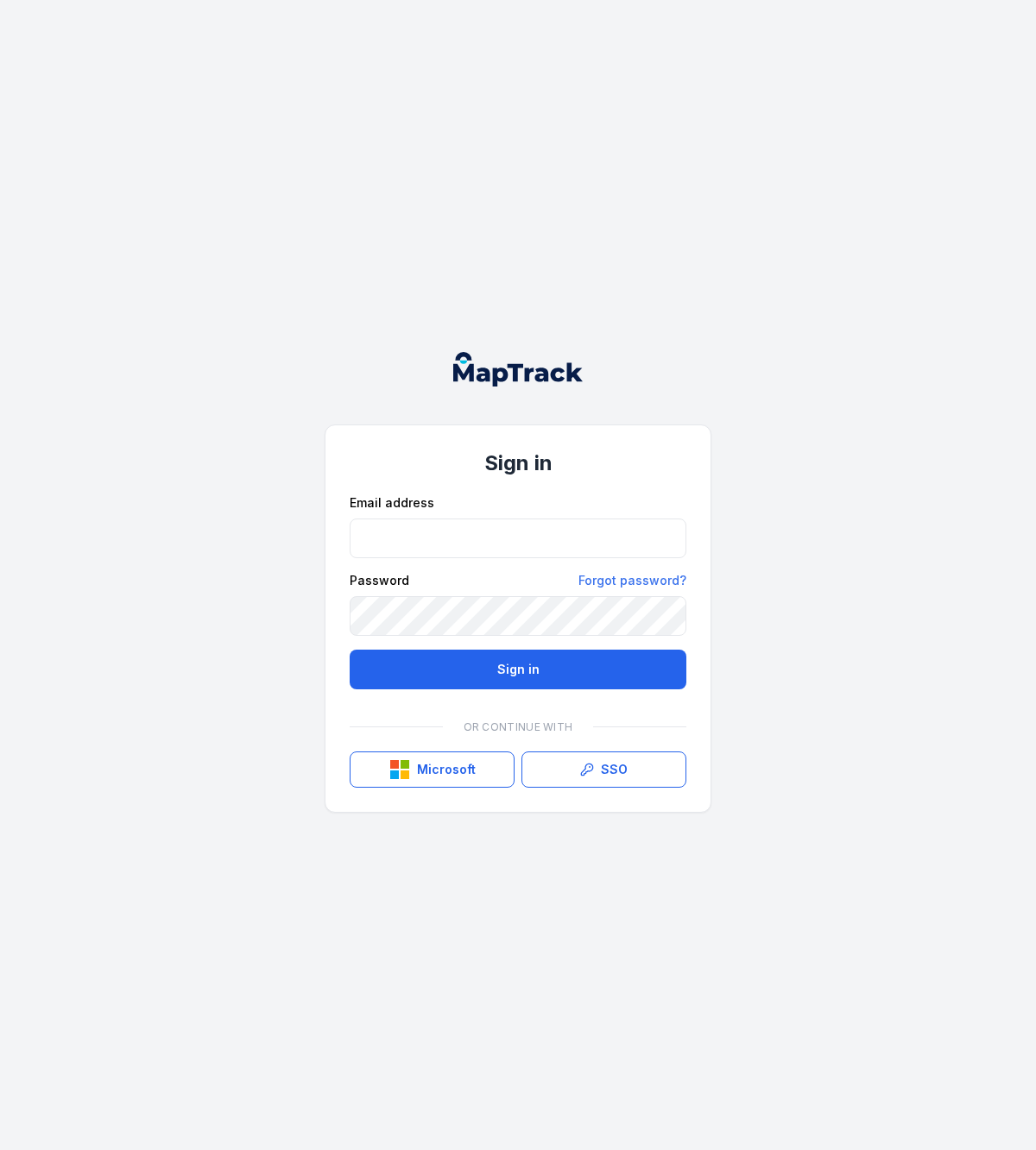 The image size is (1036, 1150). Describe the element at coordinates (632, 580) in the screenshot. I see `a: Forgot password?` at that location.